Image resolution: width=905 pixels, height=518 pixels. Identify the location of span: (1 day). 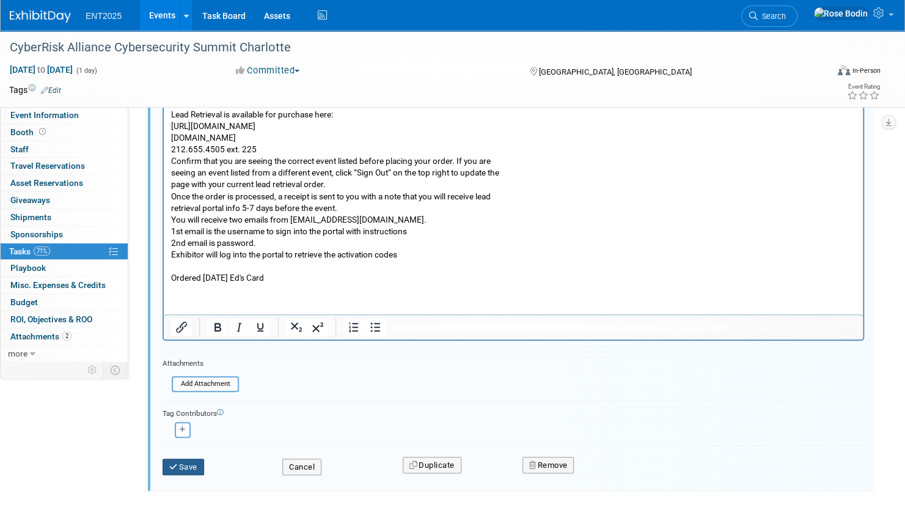
(86, 70).